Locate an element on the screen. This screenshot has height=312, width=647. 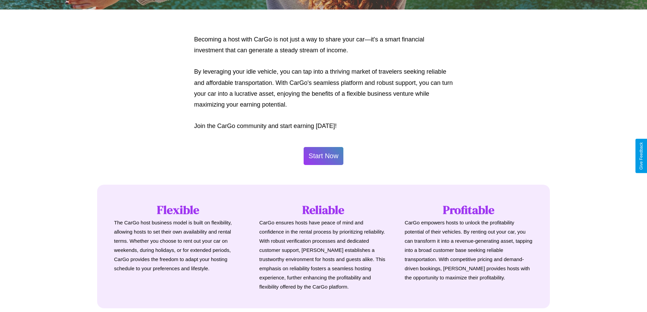
div: Give Feedback is located at coordinates (641, 156).